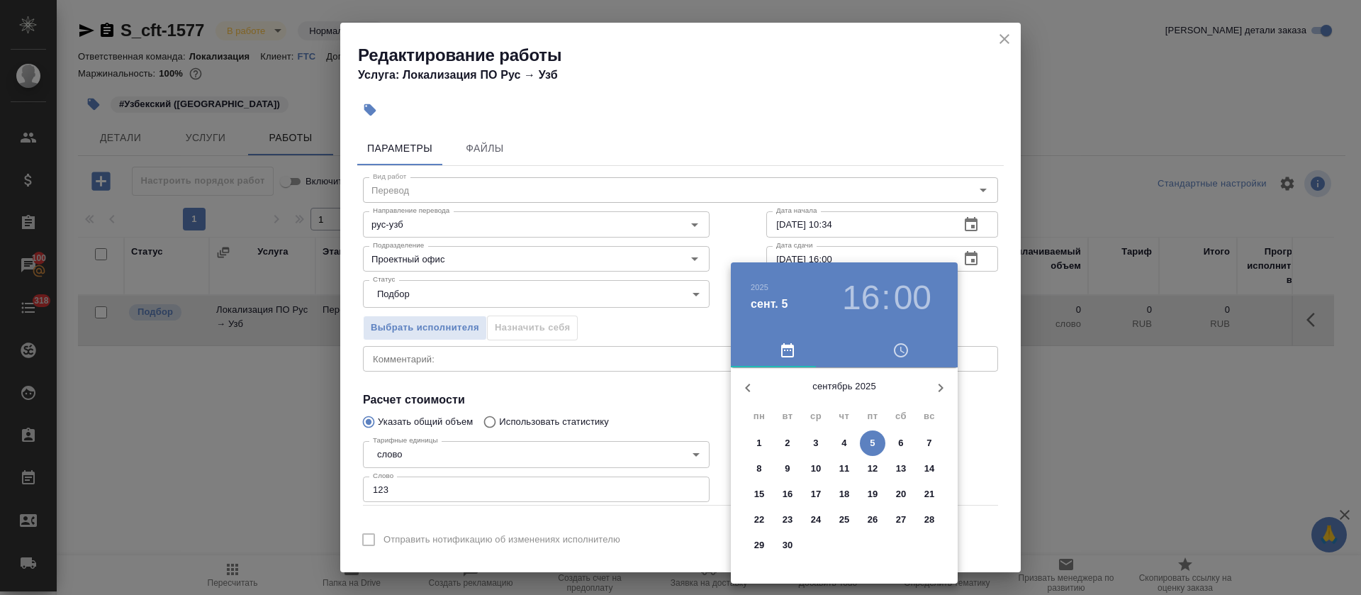  What do you see at coordinates (787, 494) in the screenshot?
I see `p: 16` at bounding box center [787, 494].